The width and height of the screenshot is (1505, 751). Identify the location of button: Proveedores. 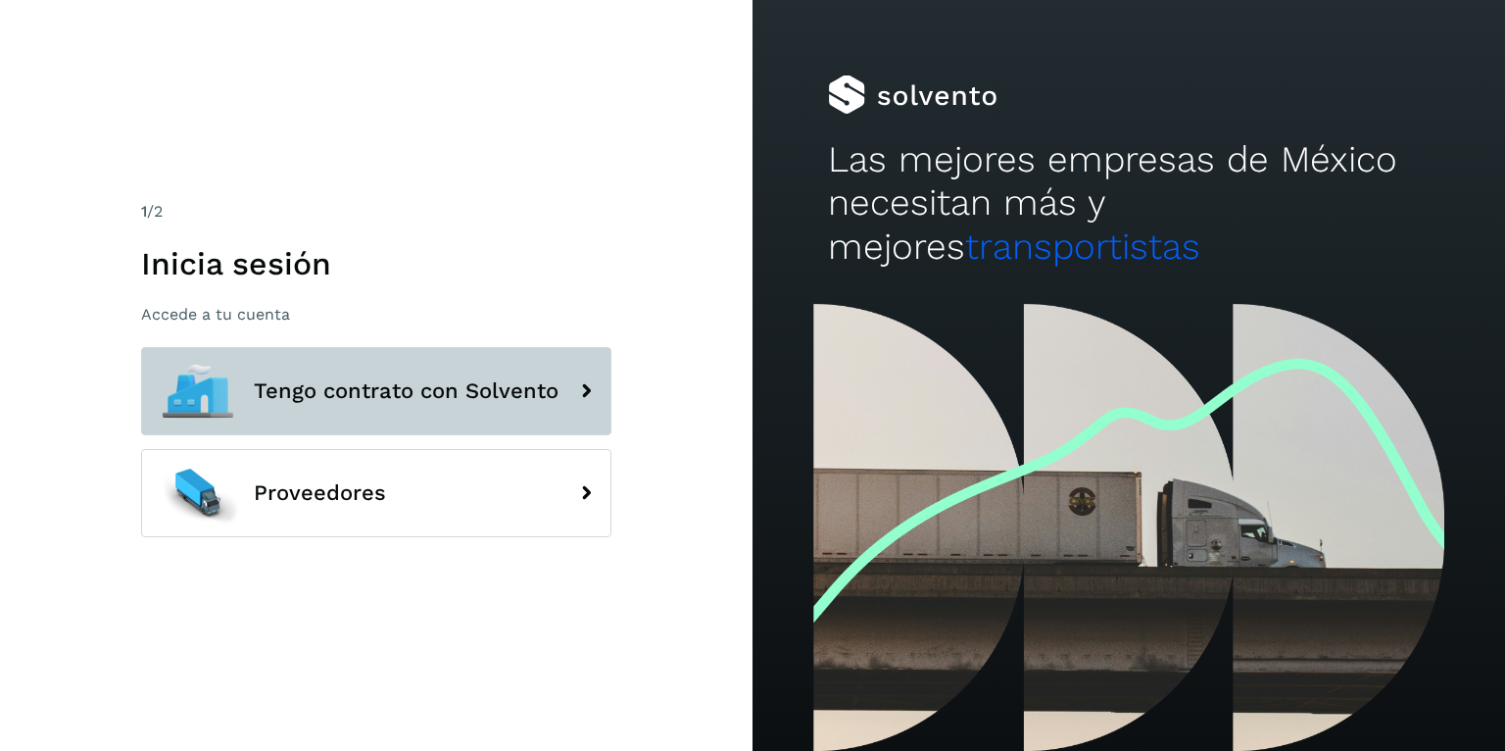
(376, 493).